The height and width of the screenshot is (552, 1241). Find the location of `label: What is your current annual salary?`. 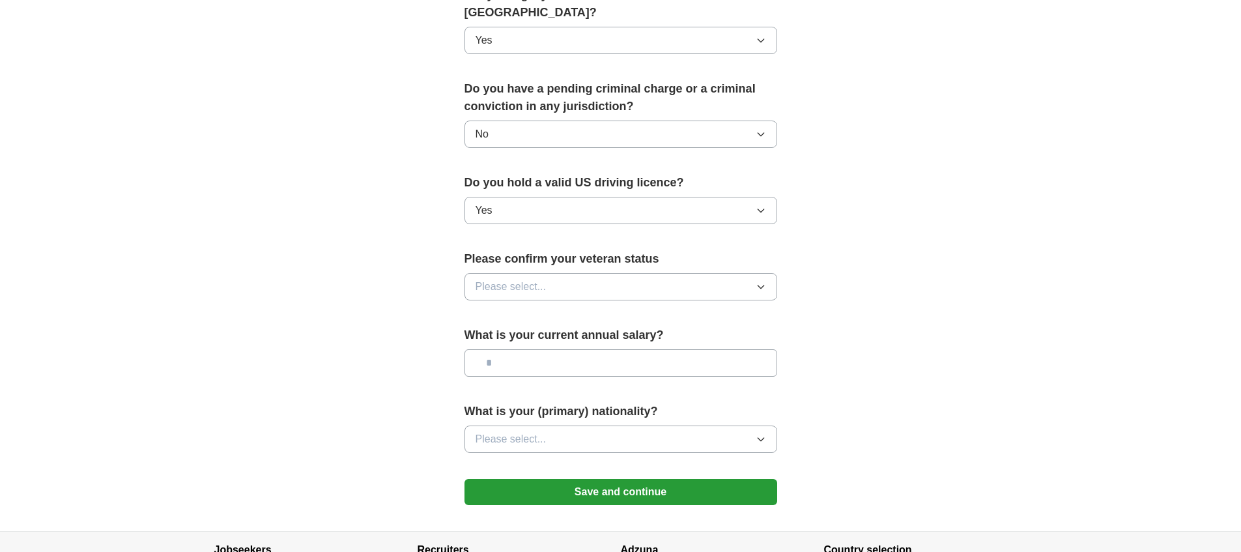

label: What is your current annual salary? is located at coordinates (621, 335).